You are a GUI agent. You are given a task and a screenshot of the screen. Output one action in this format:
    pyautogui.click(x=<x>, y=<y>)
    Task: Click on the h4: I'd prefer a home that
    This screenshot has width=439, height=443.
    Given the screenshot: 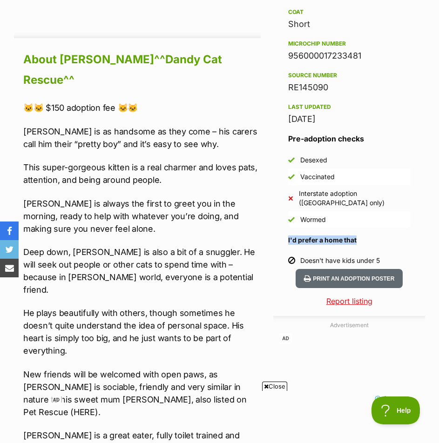 What is the action you would take?
    pyautogui.click(x=349, y=240)
    